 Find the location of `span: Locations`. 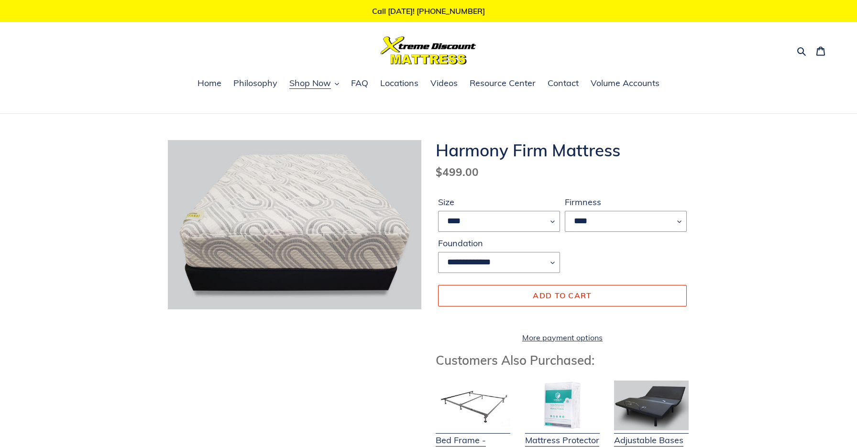

span: Locations is located at coordinates (399, 83).